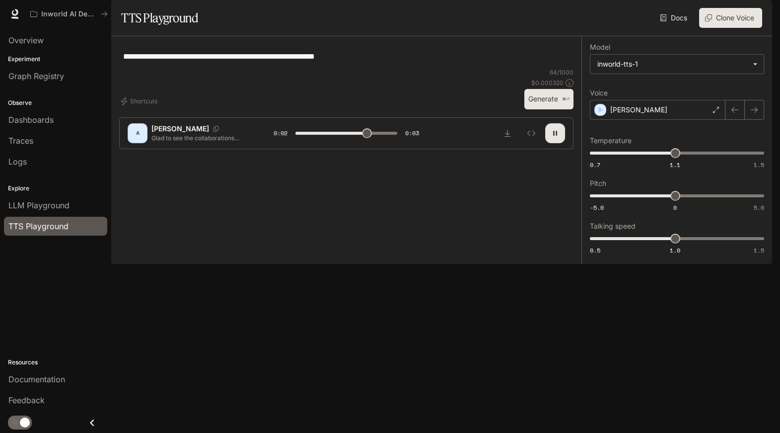  I want to click on button: Shortcuts, so click(140, 101).